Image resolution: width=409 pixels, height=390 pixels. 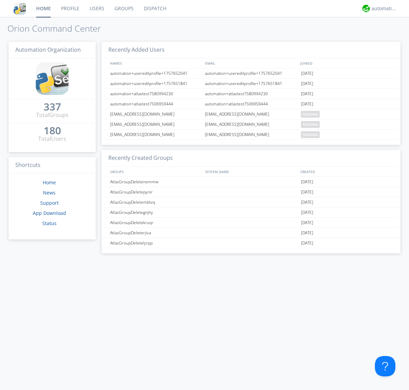 What do you see at coordinates (155, 182) in the screenshot?
I see `div: AtlasGroupDeletenemmw` at bounding box center [155, 182].